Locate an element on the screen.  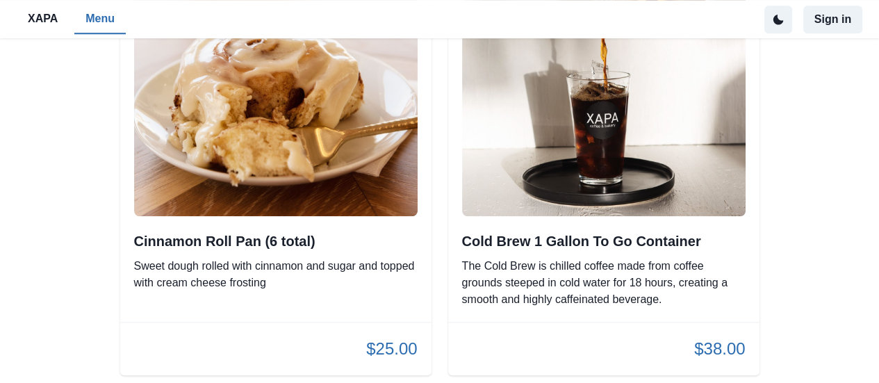
h2: Cold Brew 1 Gallon To Go Container is located at coordinates (604, 241).